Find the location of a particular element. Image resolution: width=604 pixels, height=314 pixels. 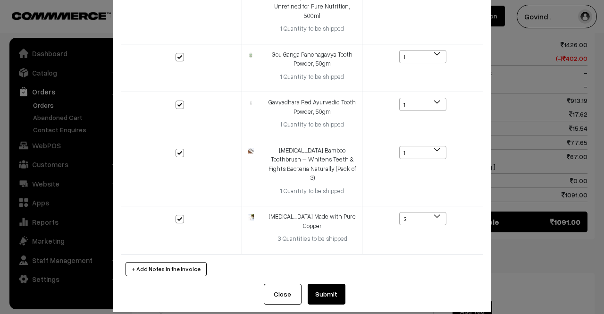

div: Gavyadhara Red Ayurvedic Tooth Powder, 50gm is located at coordinates (312, 107).